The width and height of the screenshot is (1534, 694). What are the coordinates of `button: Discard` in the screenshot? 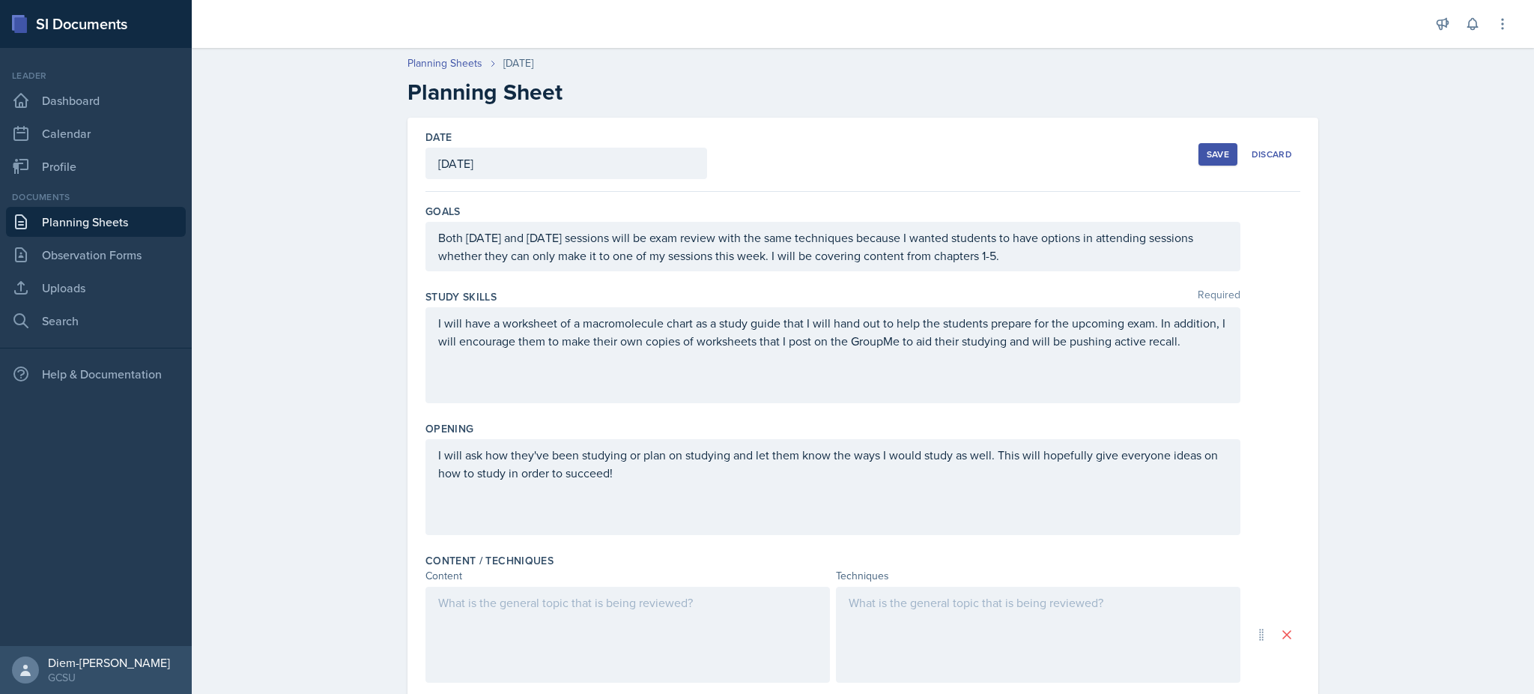 It's located at (1272, 154).